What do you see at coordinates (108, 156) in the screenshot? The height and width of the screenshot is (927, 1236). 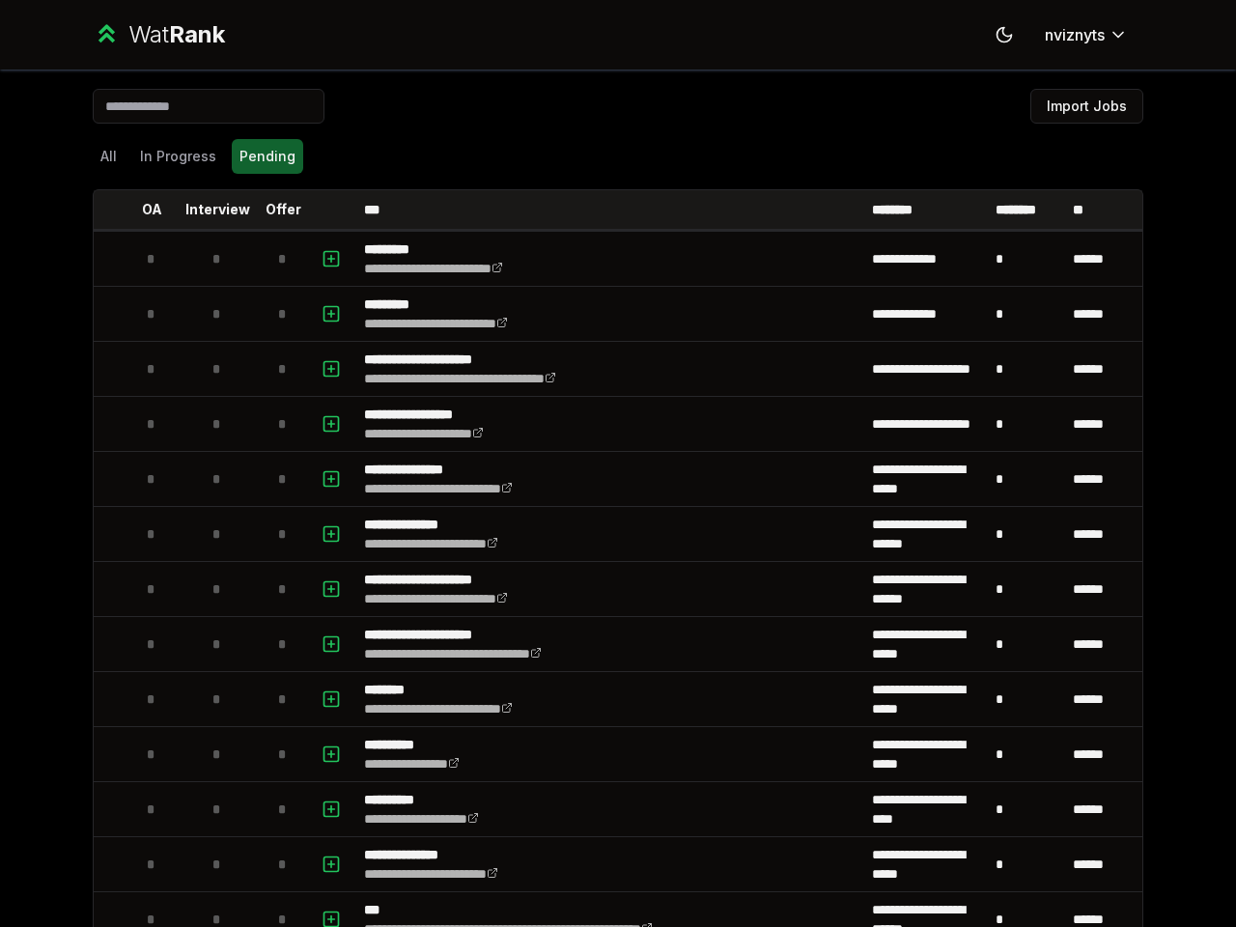 I see `button: All` at bounding box center [108, 156].